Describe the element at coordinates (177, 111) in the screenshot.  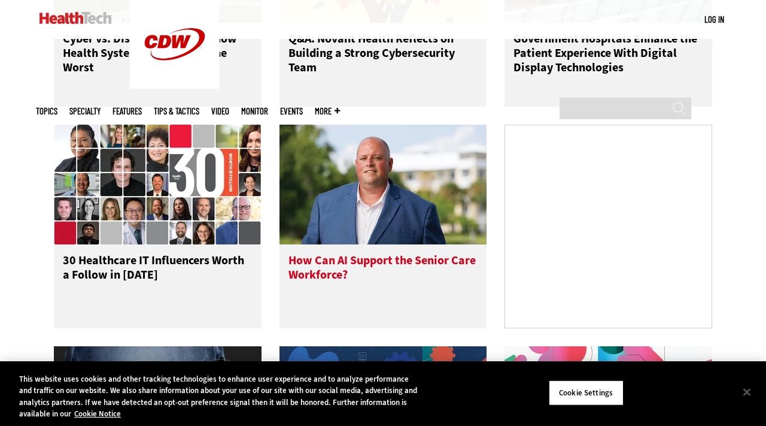
I see `a: Tips & Tactics` at that location.